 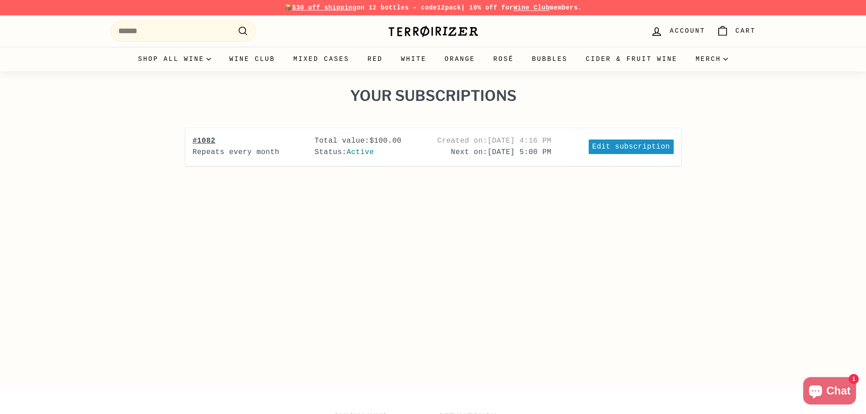 What do you see at coordinates (360, 152) in the screenshot?
I see `span: Active` at bounding box center [360, 152].